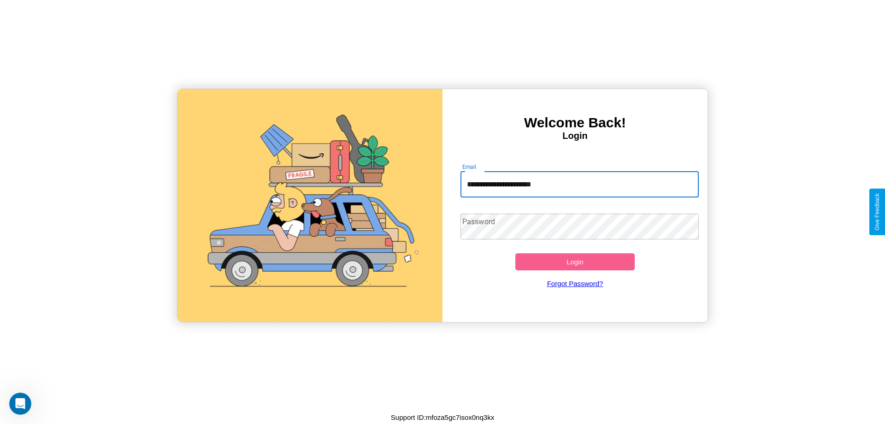 The width and height of the screenshot is (885, 424). Describe the element at coordinates (575, 261) in the screenshot. I see `button: Login` at that location.